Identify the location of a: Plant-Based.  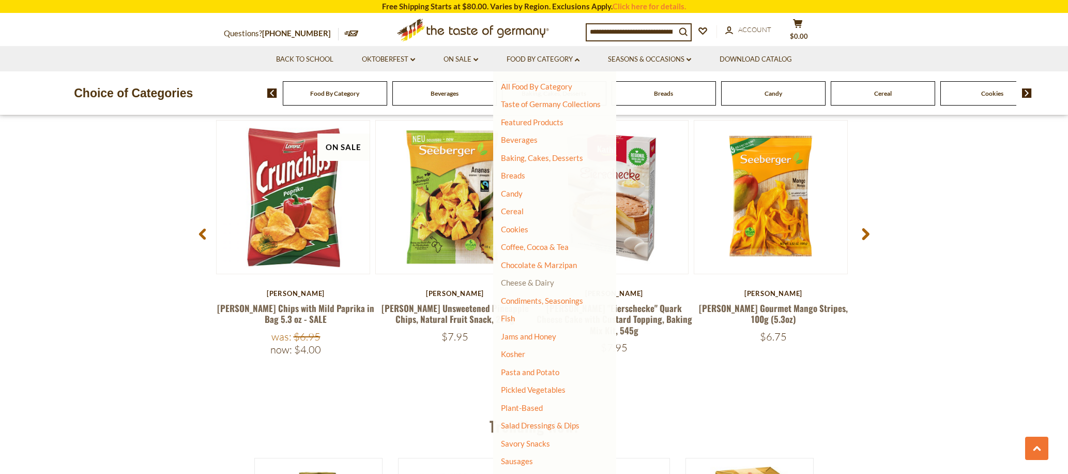
(522, 408).